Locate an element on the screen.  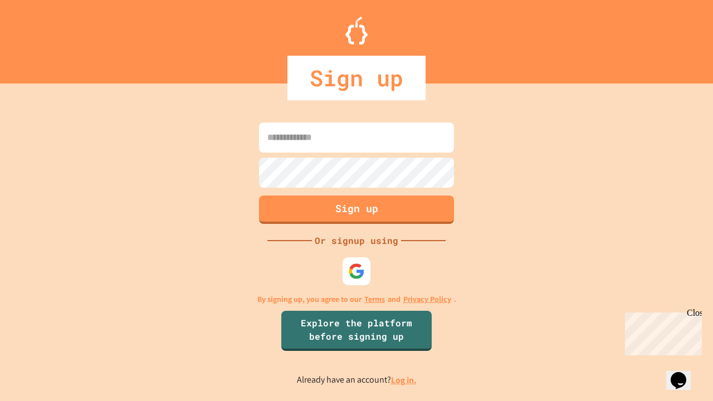
div: Chat with us now!Close is located at coordinates (41, 37).